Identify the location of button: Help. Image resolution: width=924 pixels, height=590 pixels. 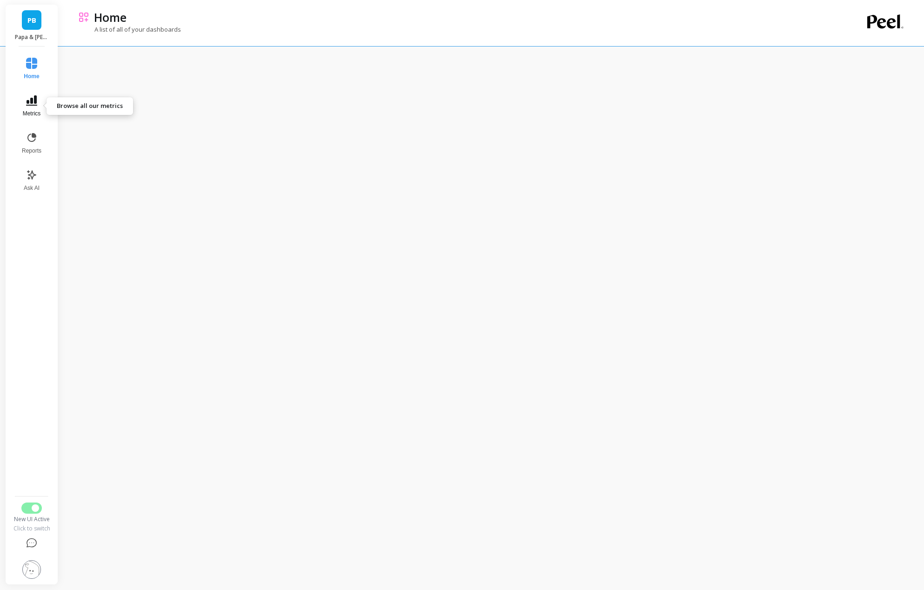
(32, 543).